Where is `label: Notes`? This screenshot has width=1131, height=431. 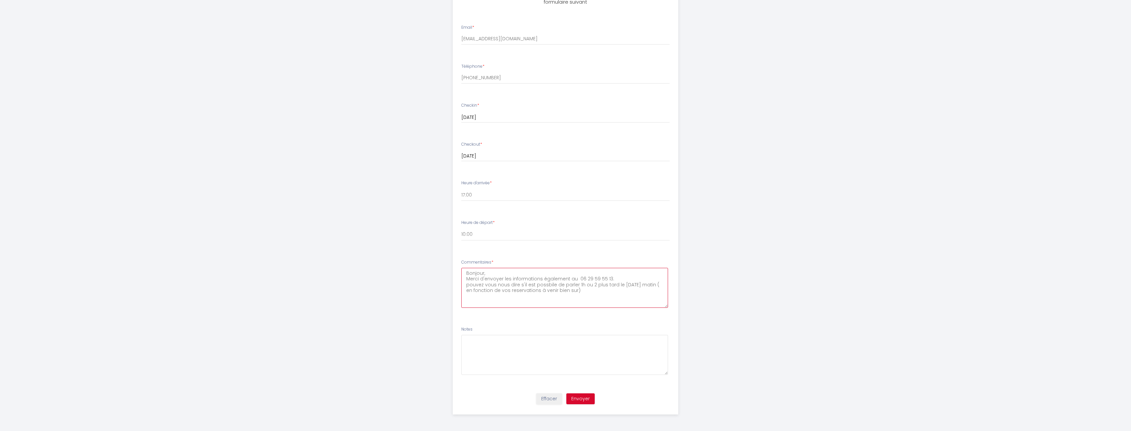 label: Notes is located at coordinates (467, 329).